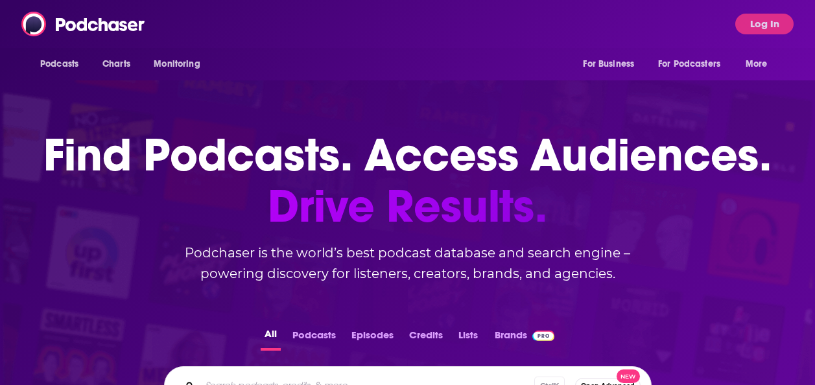 This screenshot has height=385, width=815. What do you see at coordinates (176, 64) in the screenshot?
I see `span: Monitoring` at bounding box center [176, 64].